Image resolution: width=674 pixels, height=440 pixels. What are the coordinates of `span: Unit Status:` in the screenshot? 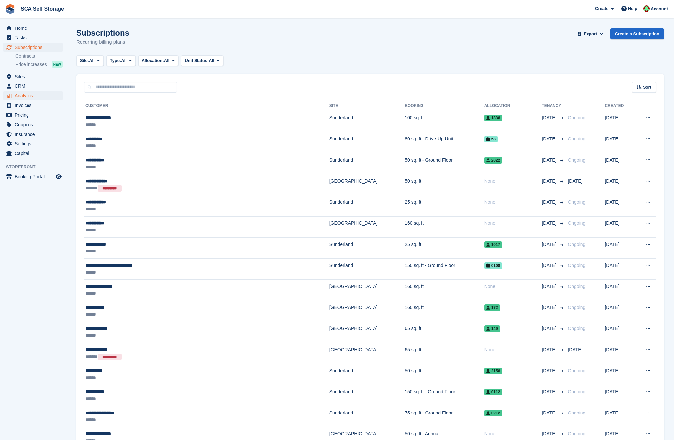 It's located at (197, 61).